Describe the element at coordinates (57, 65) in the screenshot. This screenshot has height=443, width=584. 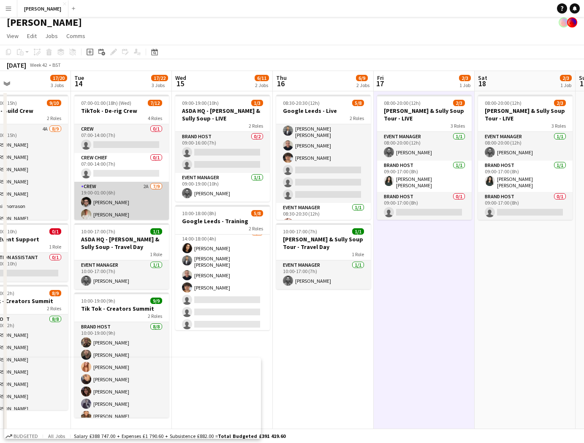
I see `div: BST` at that location.